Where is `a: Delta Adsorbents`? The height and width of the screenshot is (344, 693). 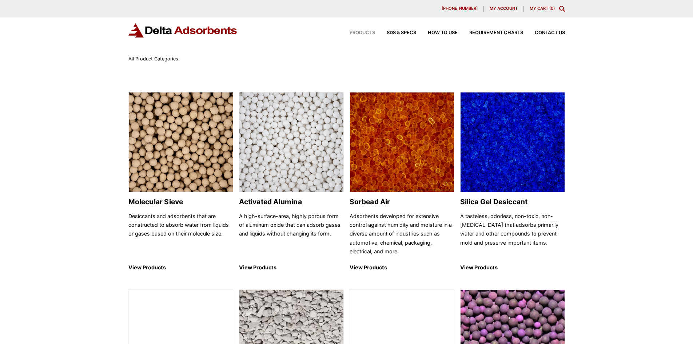
a: Delta Adsorbents is located at coordinates (183, 30).